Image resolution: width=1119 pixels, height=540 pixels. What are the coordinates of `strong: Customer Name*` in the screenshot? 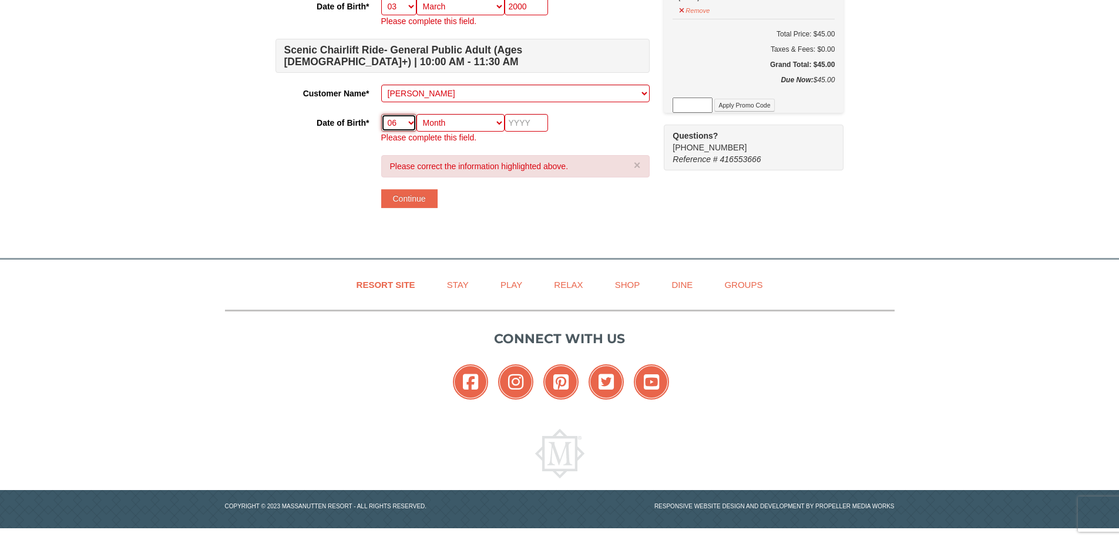 It's located at (336, 93).